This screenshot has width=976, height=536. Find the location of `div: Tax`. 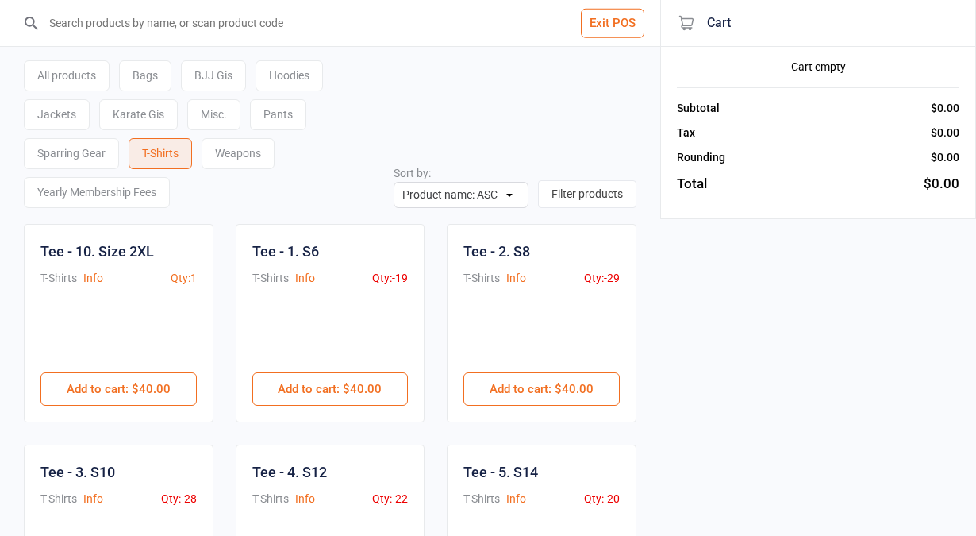

div: Tax is located at coordinates (685, 132).